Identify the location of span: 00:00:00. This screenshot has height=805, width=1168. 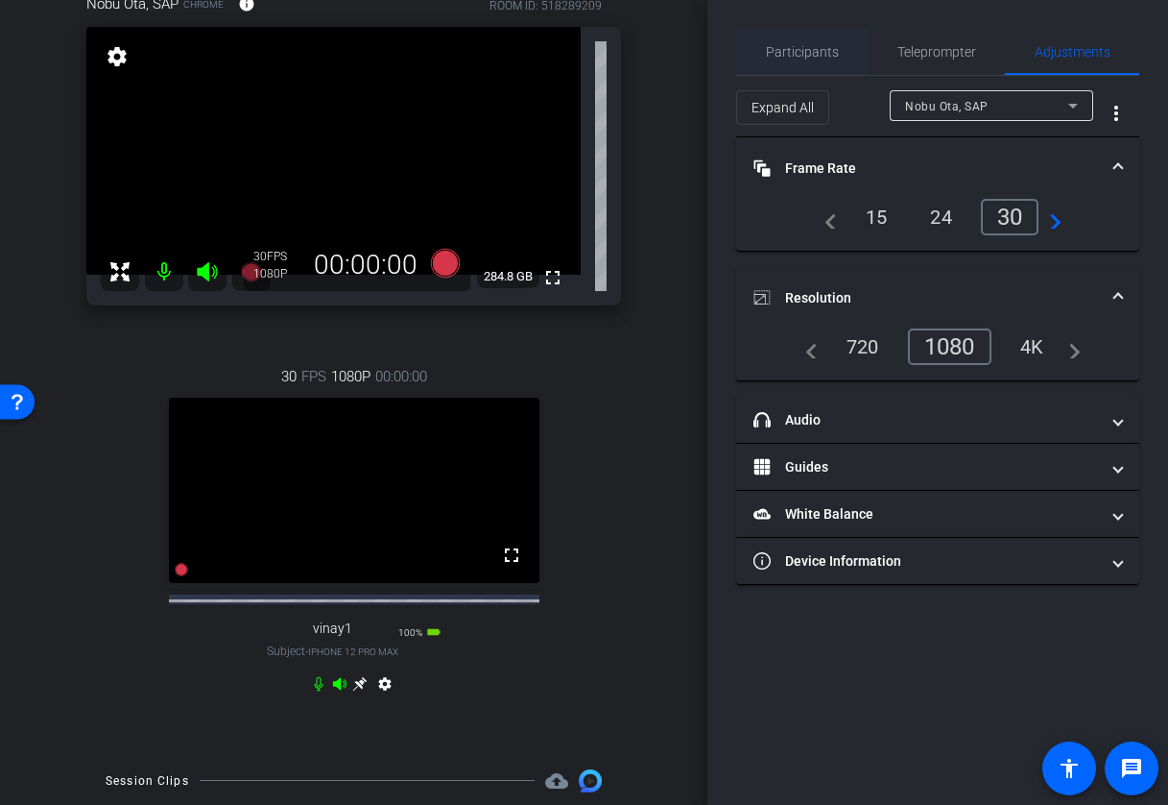
(401, 376).